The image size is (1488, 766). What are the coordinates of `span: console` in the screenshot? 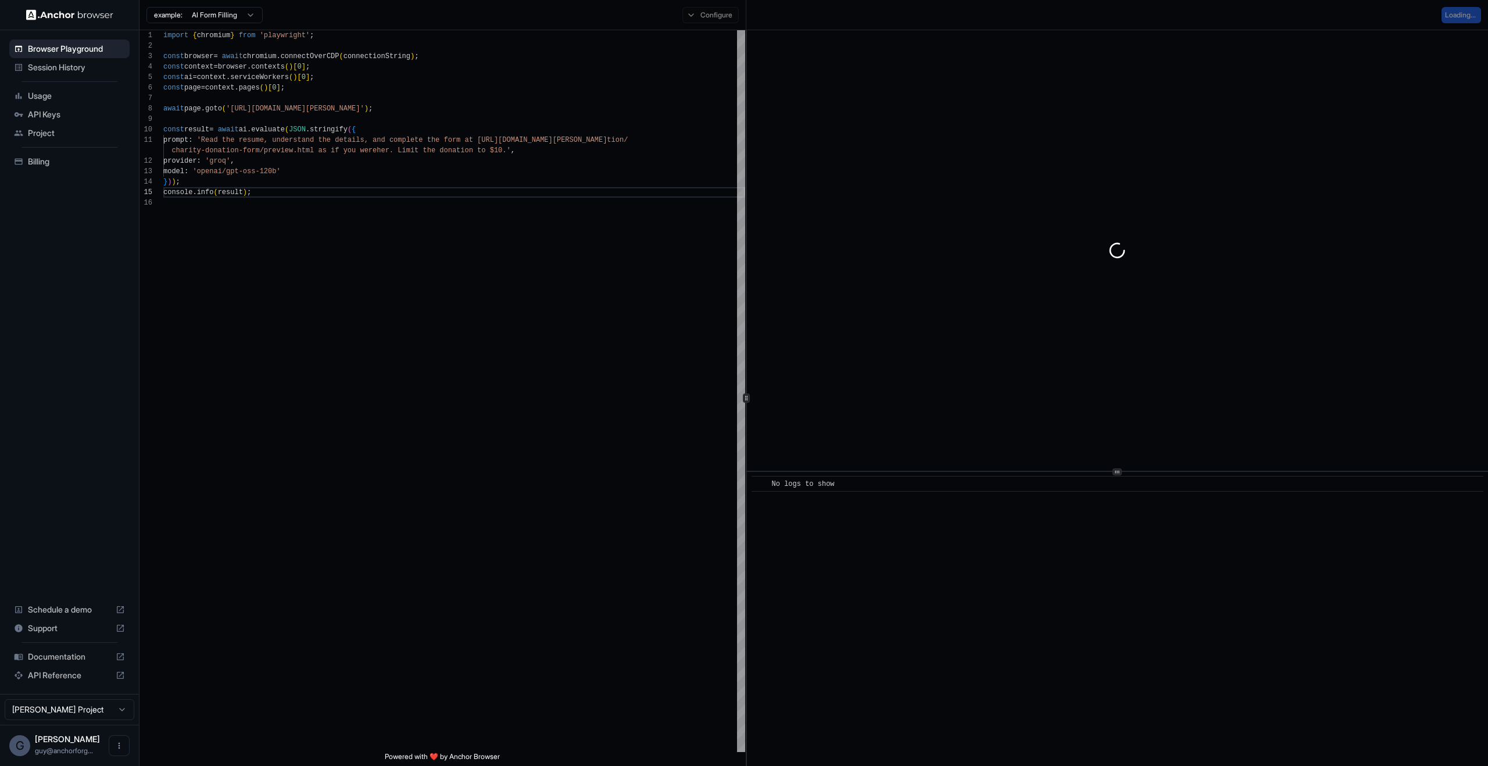 It's located at (178, 192).